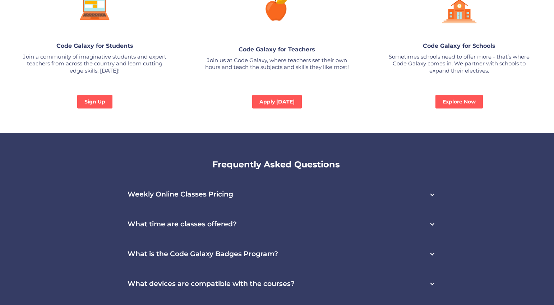  I want to click on a: Sign Up, so click(95, 102).